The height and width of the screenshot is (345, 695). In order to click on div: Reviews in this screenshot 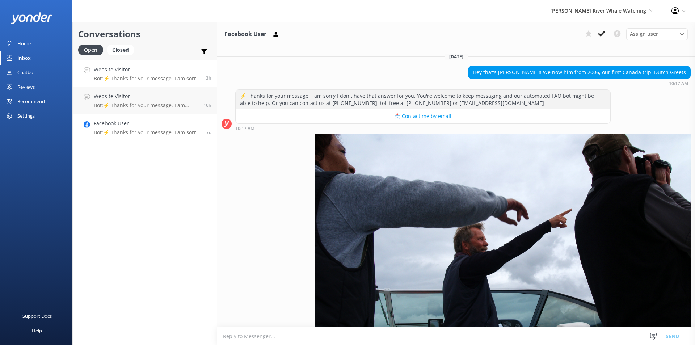, I will do `click(26, 87)`.